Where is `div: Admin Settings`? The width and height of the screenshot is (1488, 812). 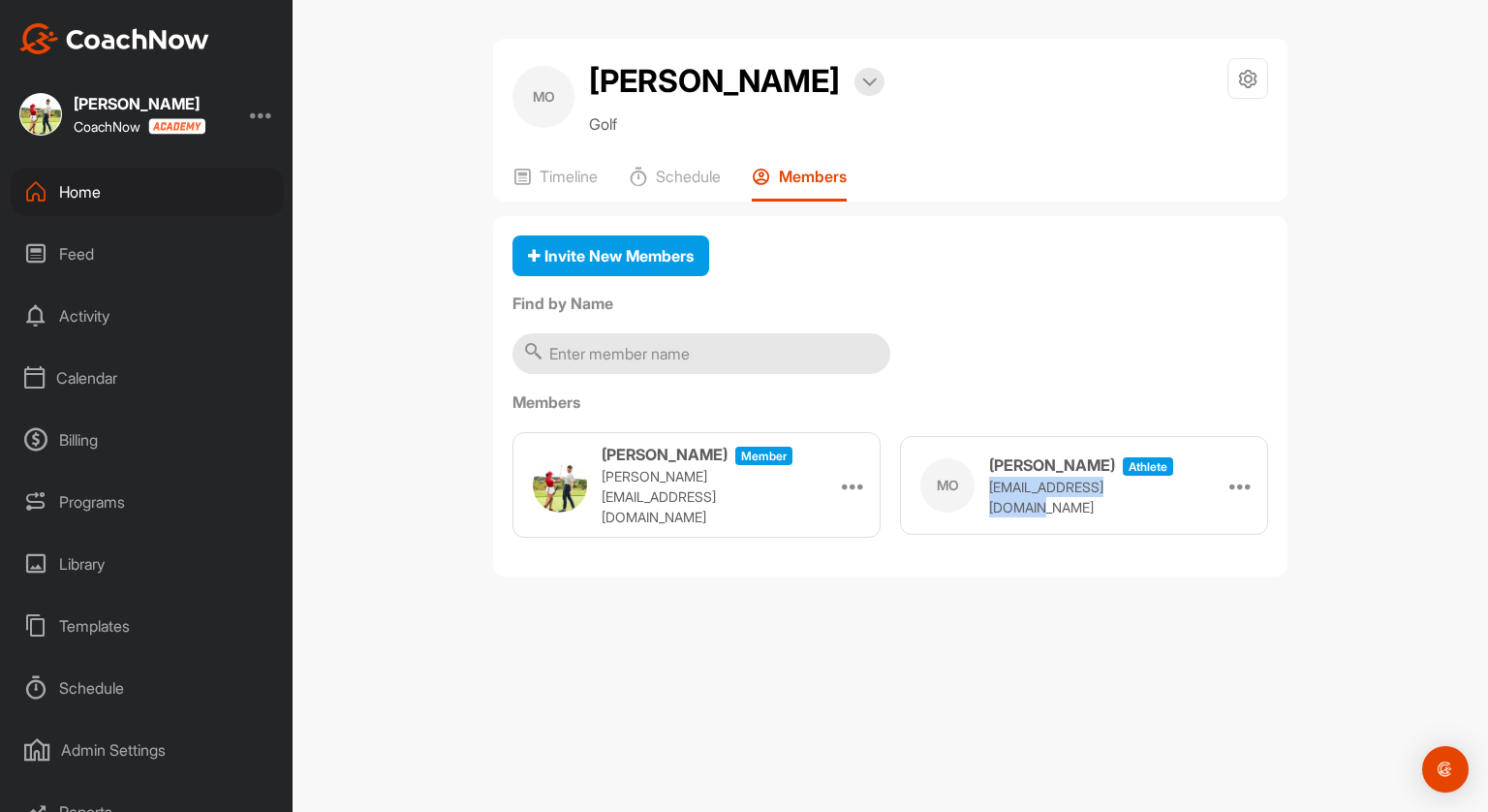
div: Admin Settings is located at coordinates (147, 750).